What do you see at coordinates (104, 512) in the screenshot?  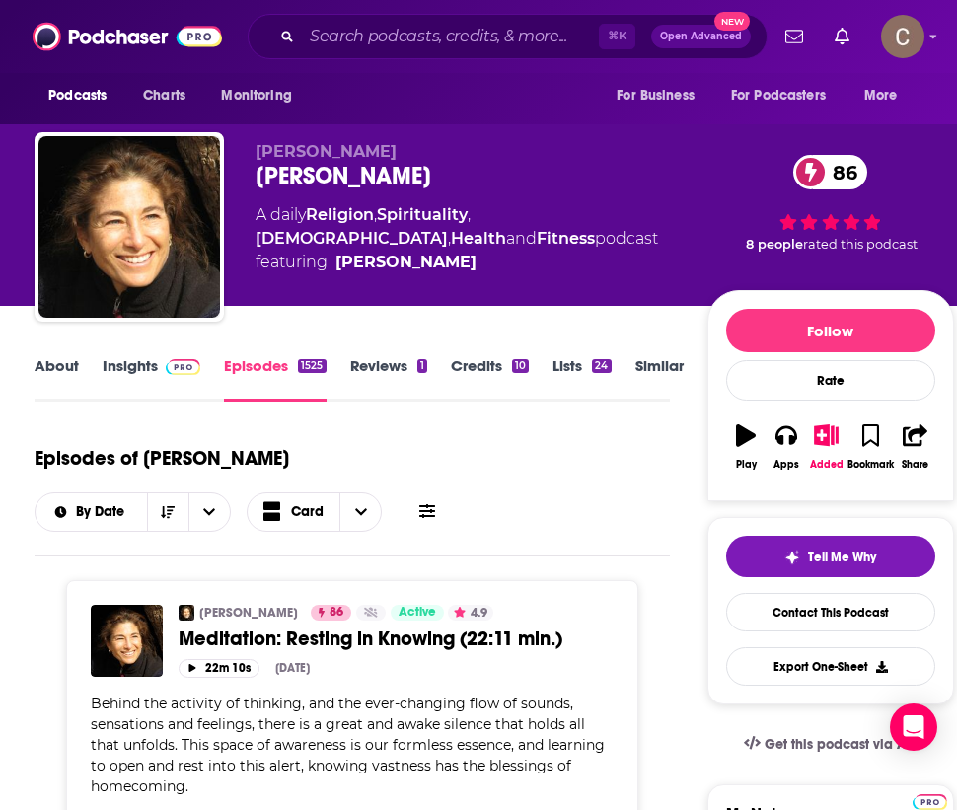 I see `span: By Date` at bounding box center [104, 512].